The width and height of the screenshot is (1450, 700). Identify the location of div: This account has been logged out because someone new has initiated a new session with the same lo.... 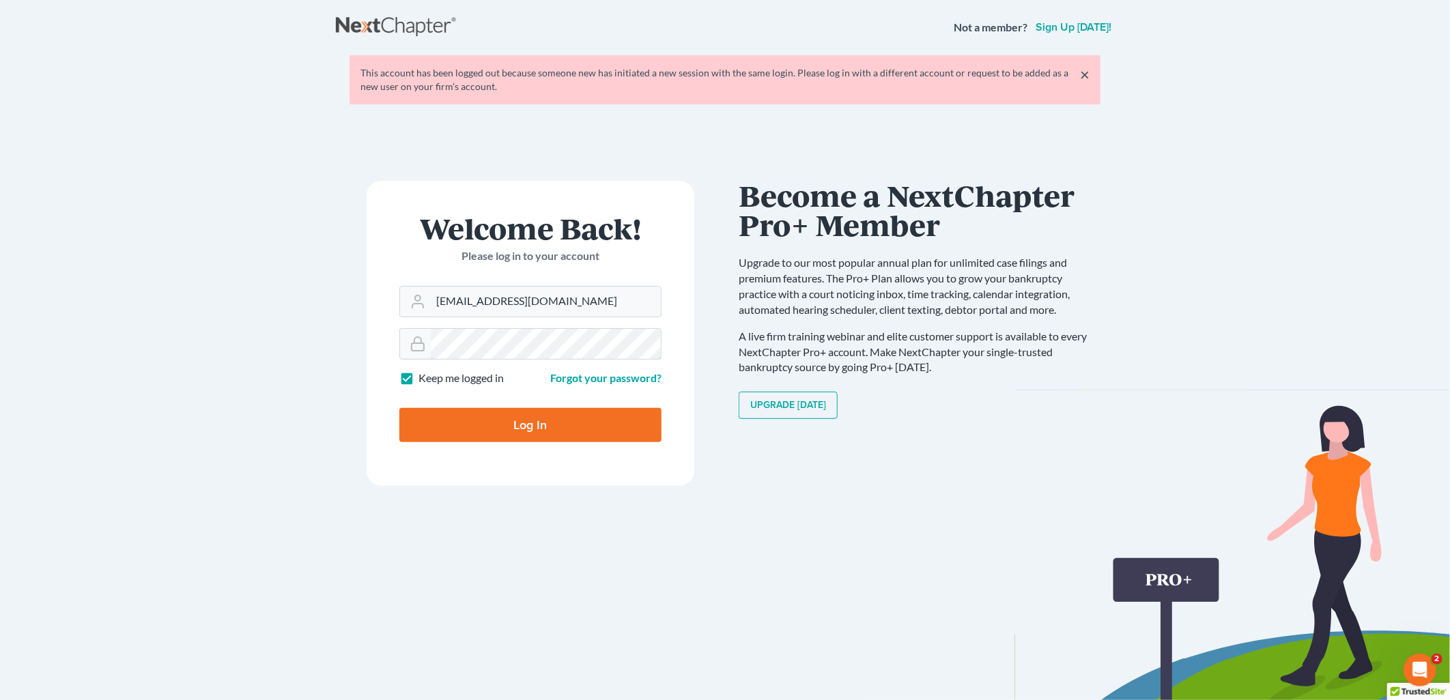
(725, 80).